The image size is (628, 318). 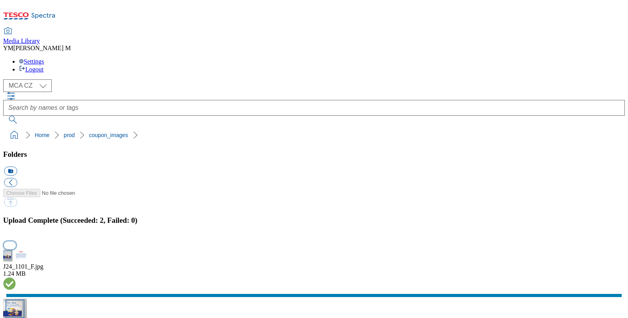 I want to click on input: Search by names or tags, so click(x=314, y=108).